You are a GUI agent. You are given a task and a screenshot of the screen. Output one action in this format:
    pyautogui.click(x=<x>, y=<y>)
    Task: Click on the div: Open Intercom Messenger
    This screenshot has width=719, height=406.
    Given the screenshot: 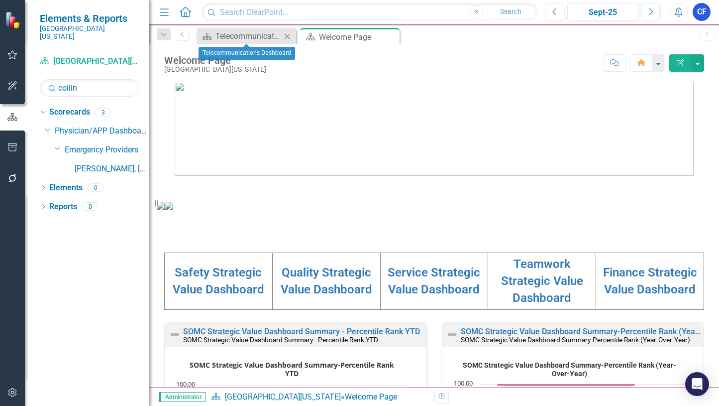 What is the action you would take?
    pyautogui.click(x=697, y=384)
    